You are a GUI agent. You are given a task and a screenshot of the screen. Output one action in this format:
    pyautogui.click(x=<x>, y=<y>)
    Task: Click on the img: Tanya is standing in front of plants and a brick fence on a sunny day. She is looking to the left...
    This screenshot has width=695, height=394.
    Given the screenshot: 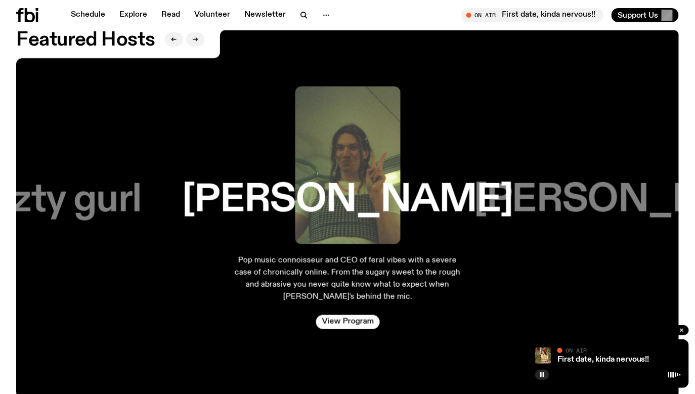 What is the action you would take?
    pyautogui.click(x=543, y=356)
    